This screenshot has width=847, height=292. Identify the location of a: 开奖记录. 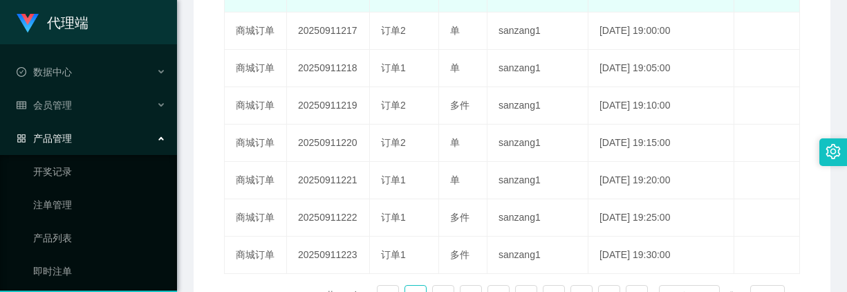
(100, 171).